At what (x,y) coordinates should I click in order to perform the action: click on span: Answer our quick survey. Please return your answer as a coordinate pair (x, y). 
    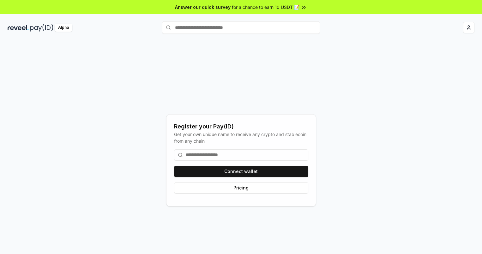
    Looking at the image, I should click on (203, 7).